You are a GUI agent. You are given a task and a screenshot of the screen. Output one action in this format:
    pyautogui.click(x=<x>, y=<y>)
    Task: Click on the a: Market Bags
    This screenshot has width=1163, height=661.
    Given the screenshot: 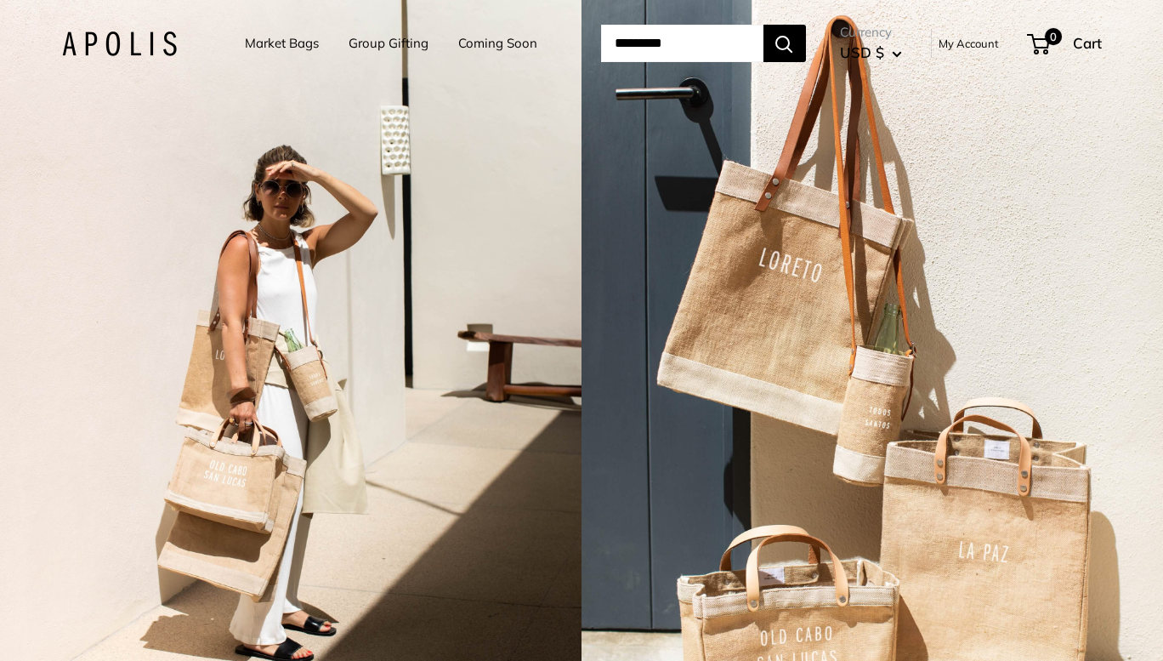 What is the action you would take?
    pyautogui.click(x=282, y=43)
    